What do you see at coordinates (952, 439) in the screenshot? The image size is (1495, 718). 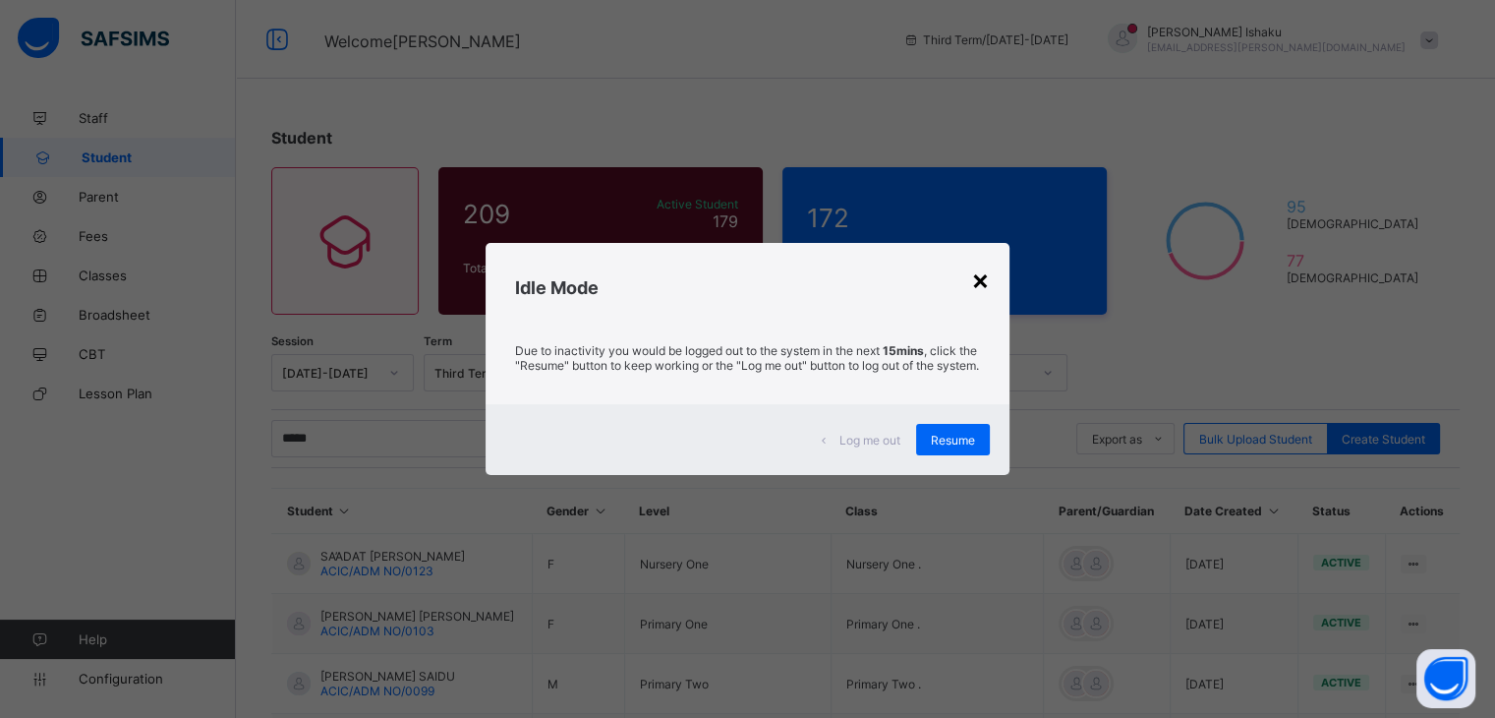 I see `span: Resume` at bounding box center [952, 439].